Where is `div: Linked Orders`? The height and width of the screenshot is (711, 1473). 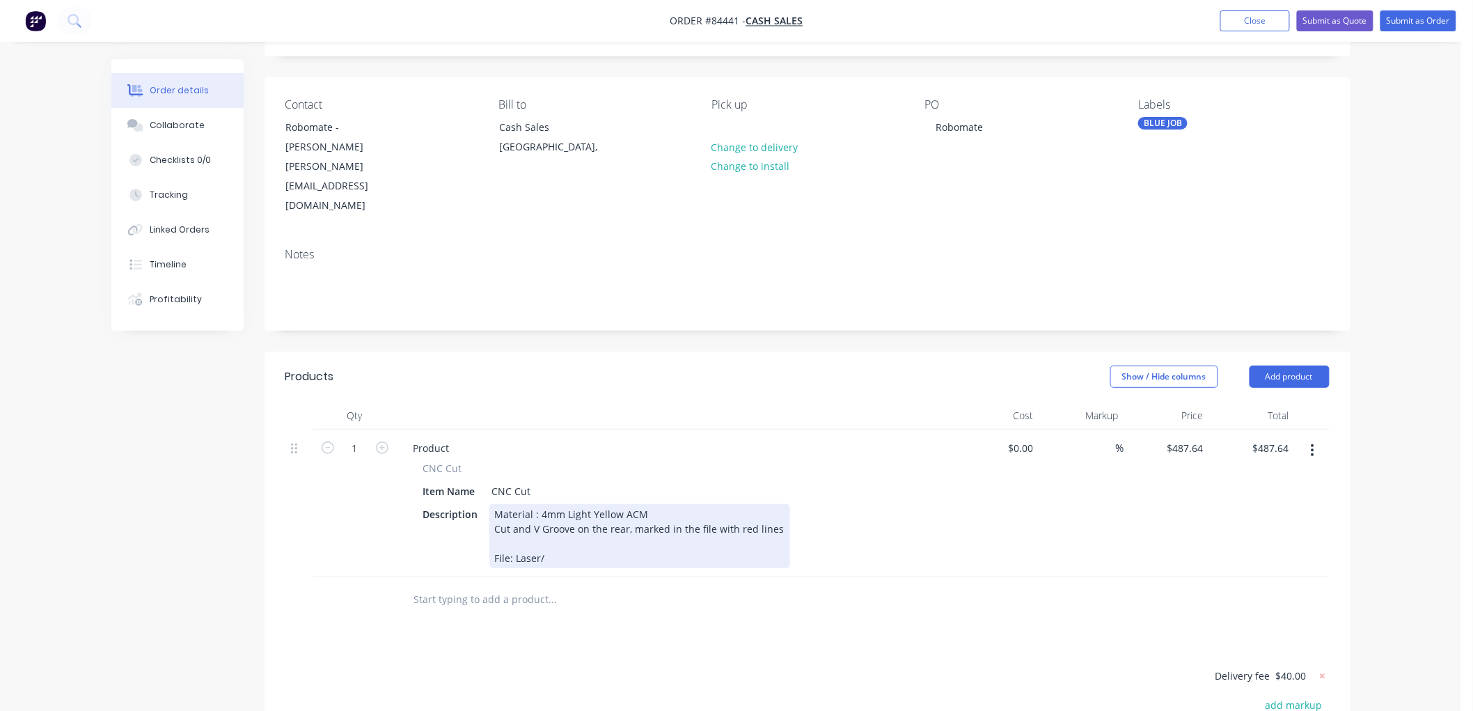
div: Linked Orders is located at coordinates (180, 230).